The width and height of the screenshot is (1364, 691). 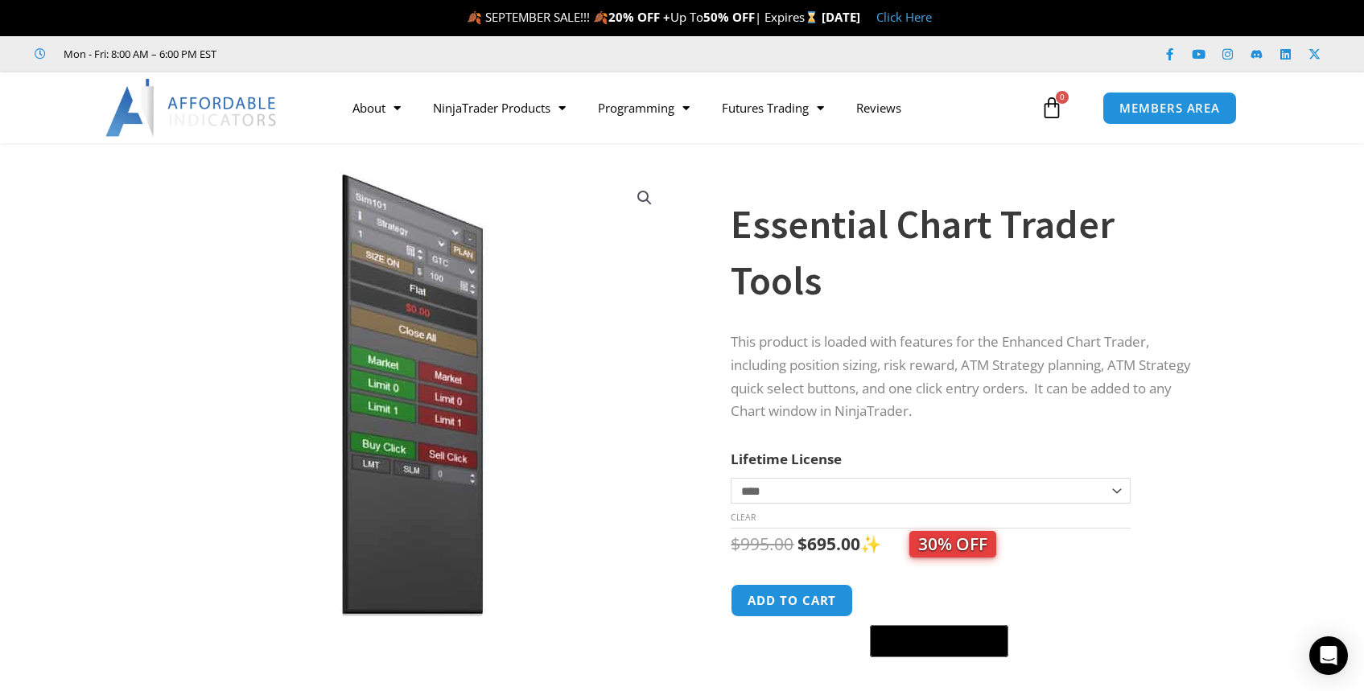 I want to click on span: 0, so click(x=1063, y=97).